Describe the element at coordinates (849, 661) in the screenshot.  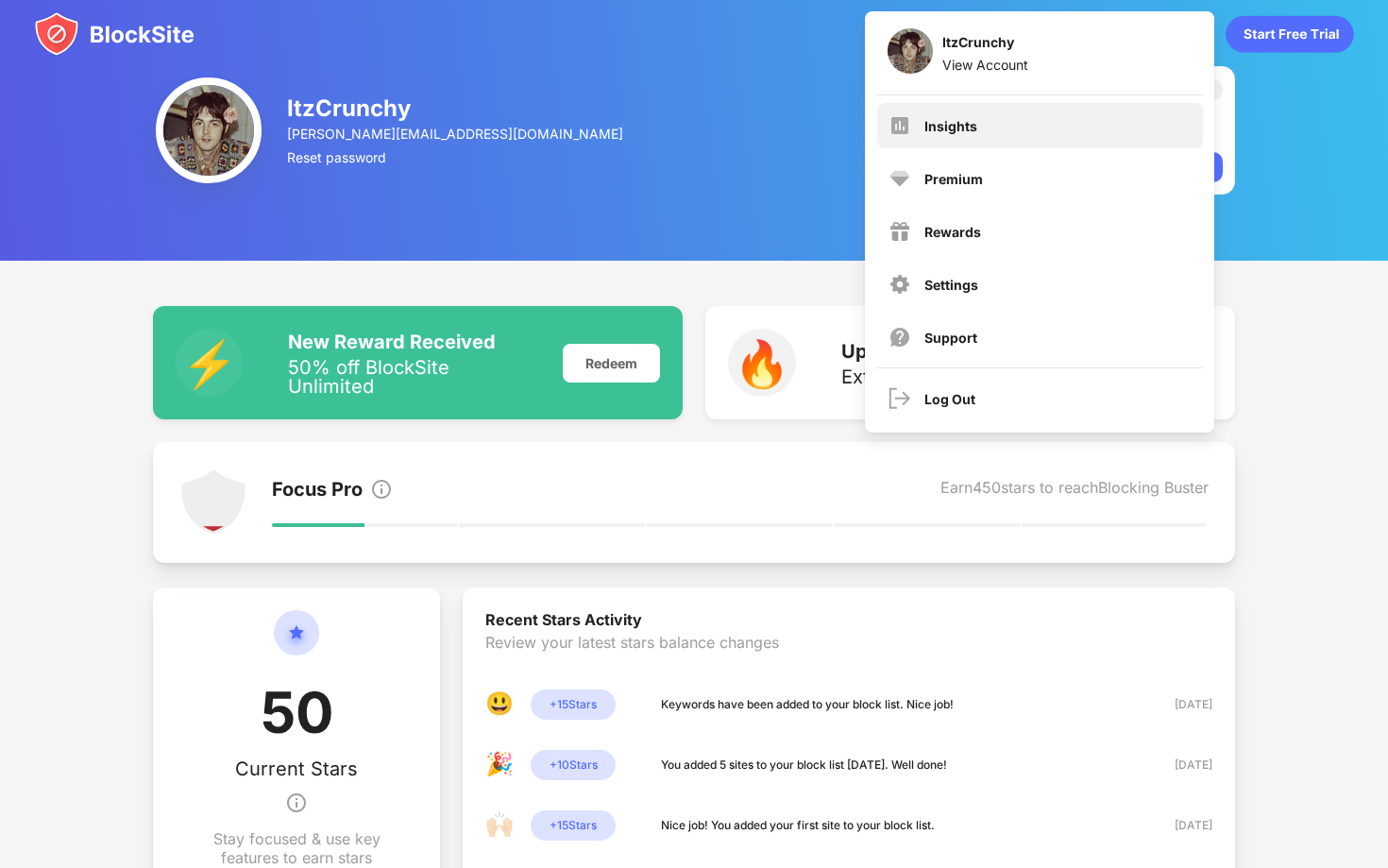
I see `div: Review your latest stars balance changes` at that location.